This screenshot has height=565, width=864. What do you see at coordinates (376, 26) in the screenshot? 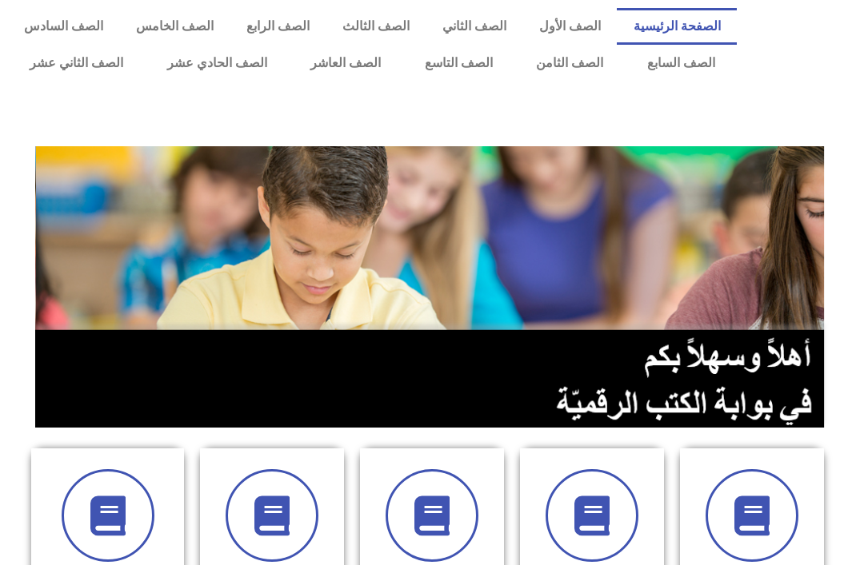
I see `a: الصف الثالث` at bounding box center [376, 26].